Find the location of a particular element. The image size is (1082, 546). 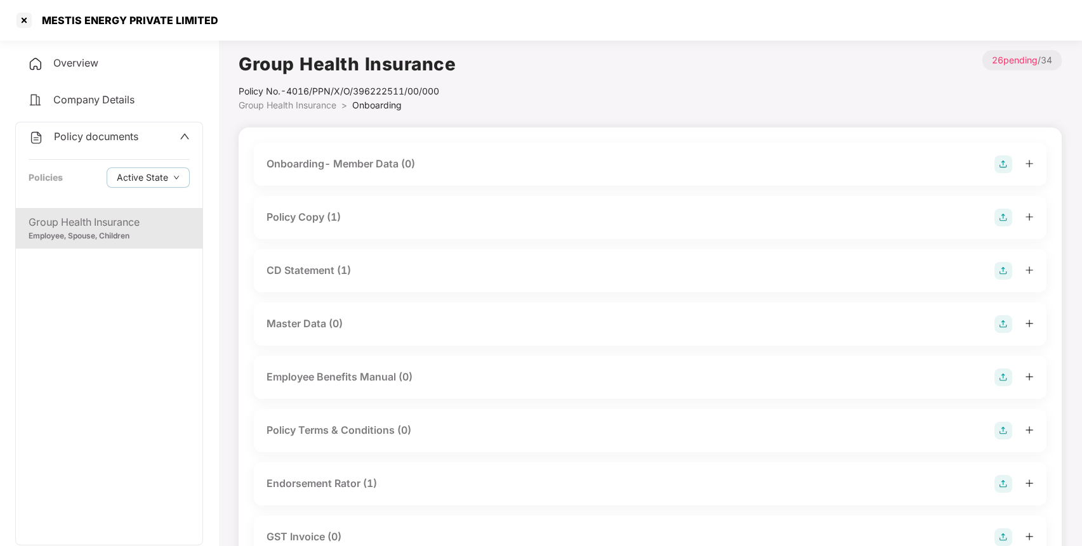

p: / 34 is located at coordinates (1022, 60).